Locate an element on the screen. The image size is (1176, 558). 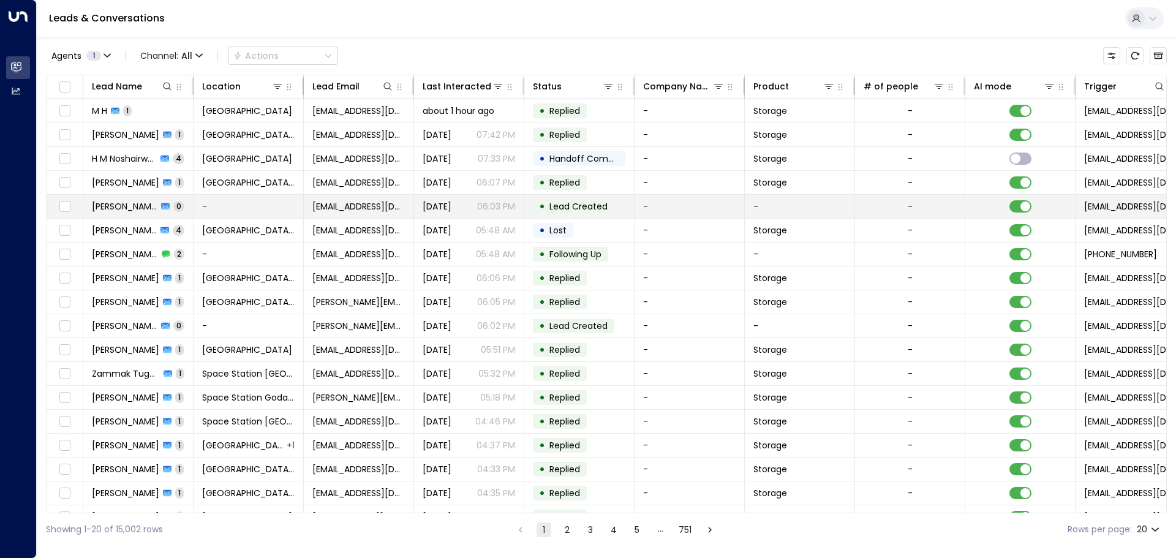
button: Go to page 5 is located at coordinates (637, 530).